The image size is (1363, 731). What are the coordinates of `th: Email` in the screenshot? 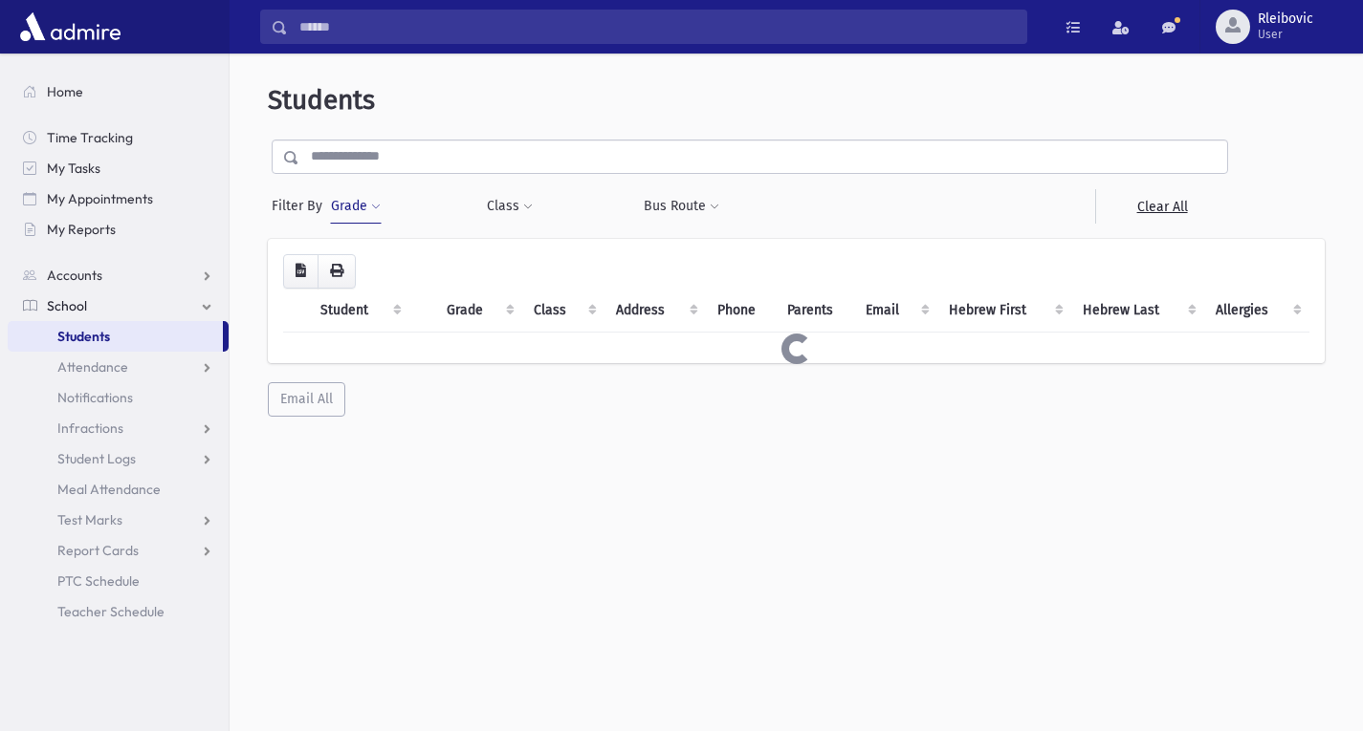 It's located at (896, 311).